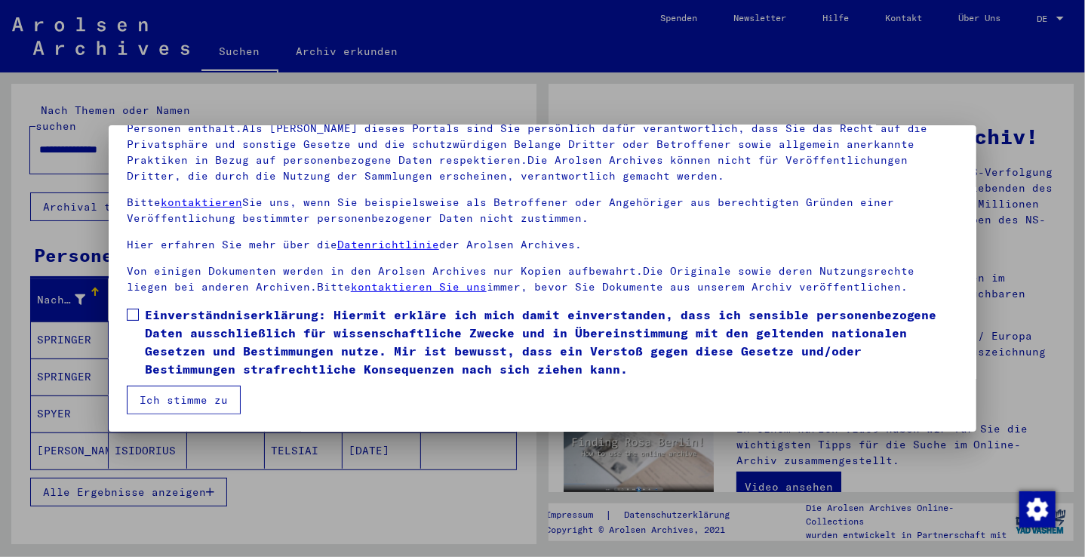 This screenshot has width=1085, height=557. Describe the element at coordinates (551, 342) in the screenshot. I see `span: Einverständniserklärung: Hiermit erkläre ich mich damit einverstanden, dass ich sensible personen...` at that location.